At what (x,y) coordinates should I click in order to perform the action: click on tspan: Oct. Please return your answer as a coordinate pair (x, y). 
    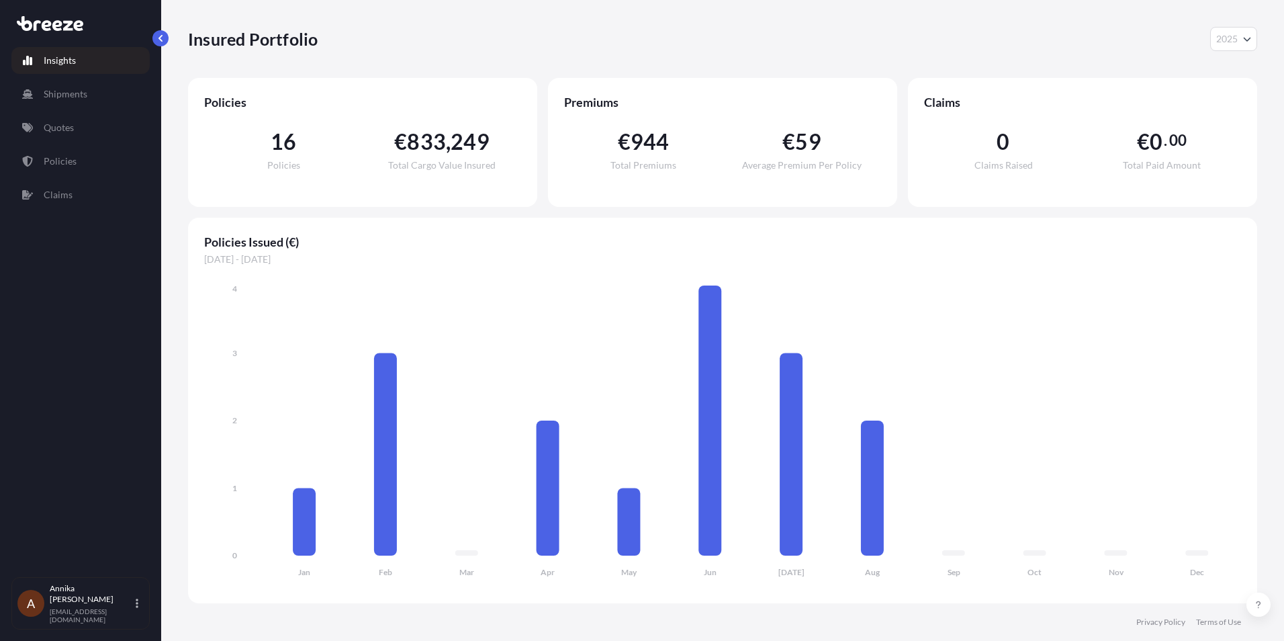
    Looking at the image, I should click on (1034, 572).